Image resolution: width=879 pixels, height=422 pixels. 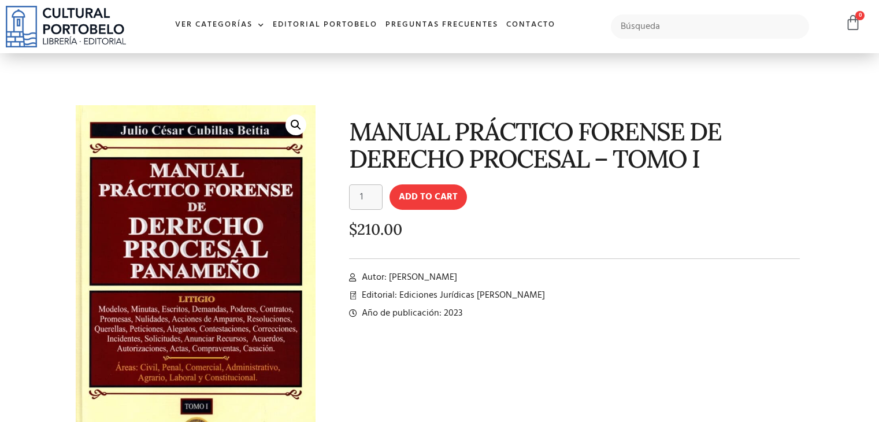 I want to click on input: Búsqueda, so click(x=709, y=27).